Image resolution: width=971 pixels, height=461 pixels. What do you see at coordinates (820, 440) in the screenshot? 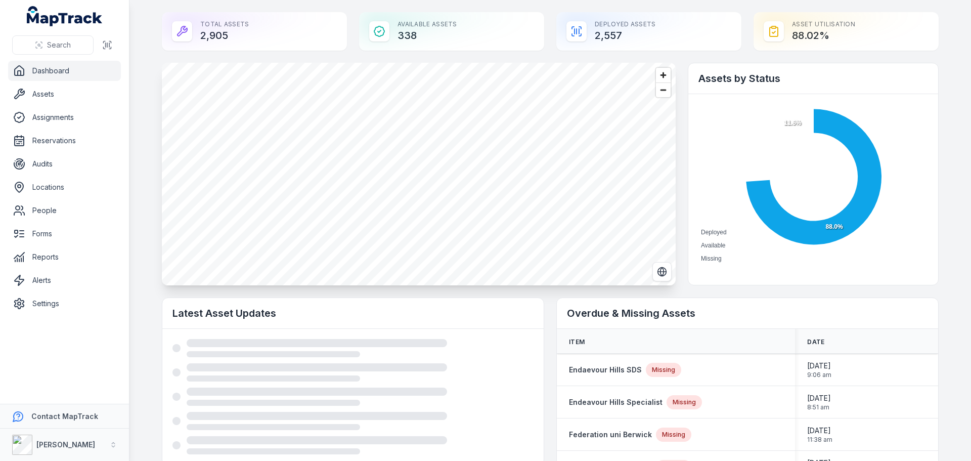
I see `span: 11:38 am` at bounding box center [820, 440].